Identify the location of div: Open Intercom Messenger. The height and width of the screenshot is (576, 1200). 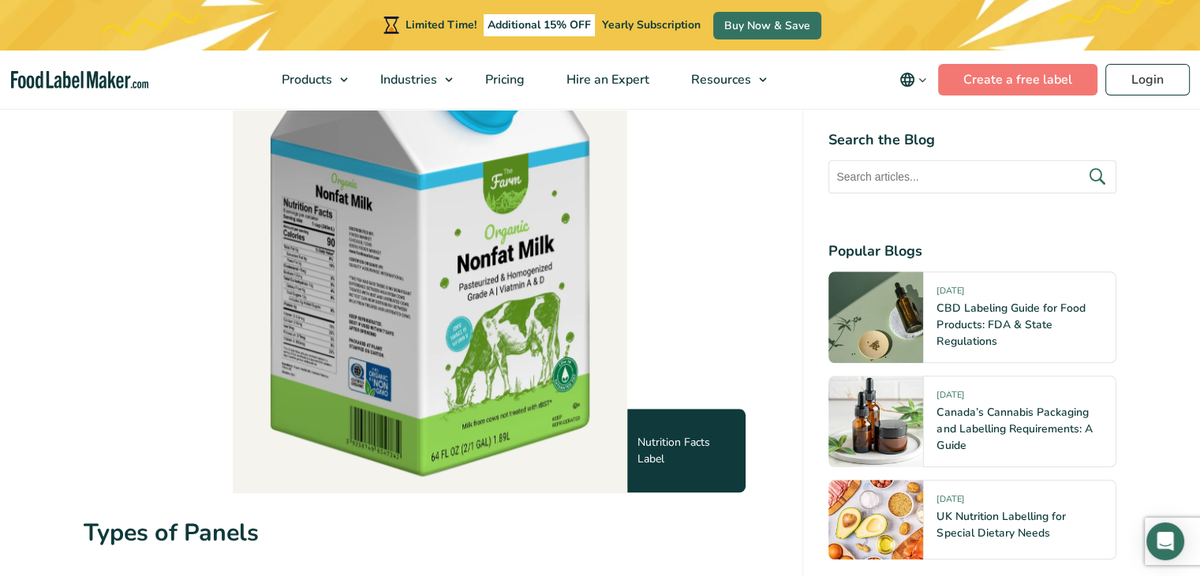
(1166, 541).